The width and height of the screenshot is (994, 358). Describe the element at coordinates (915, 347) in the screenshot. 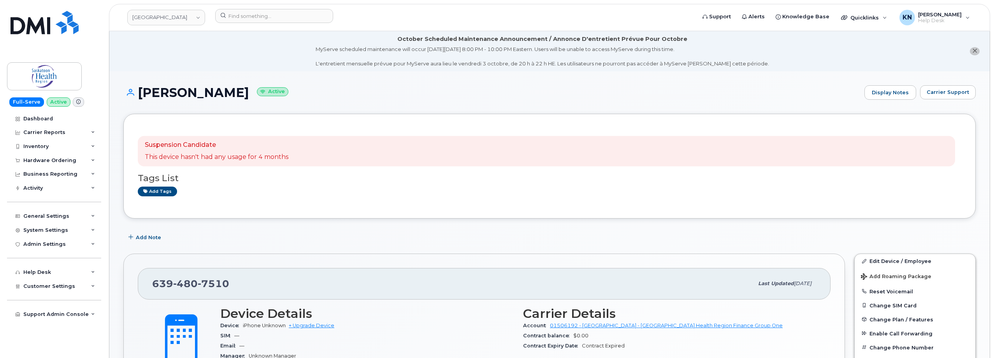

I see `button: Change Phone Number` at that location.